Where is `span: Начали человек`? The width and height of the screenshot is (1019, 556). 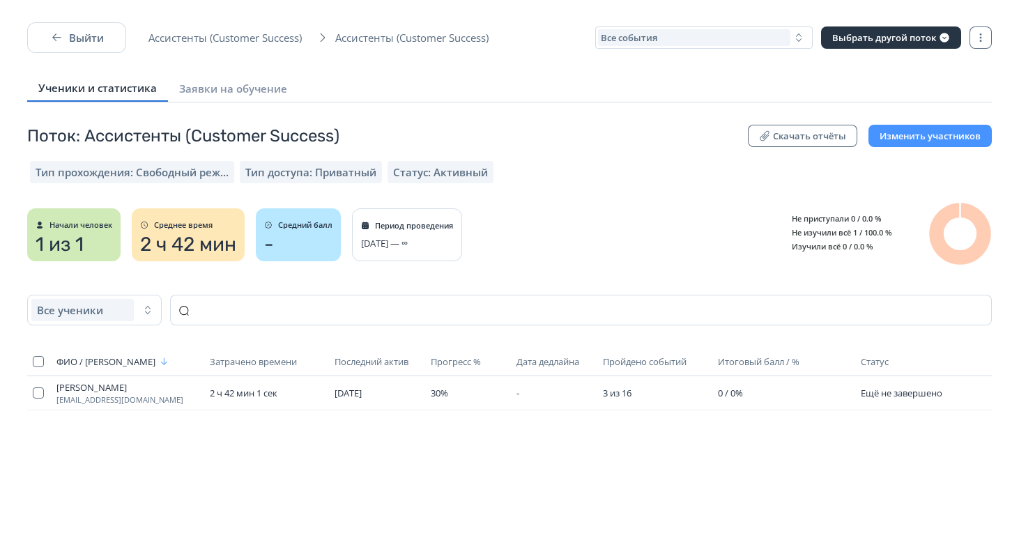 span: Начали человек is located at coordinates (81, 225).